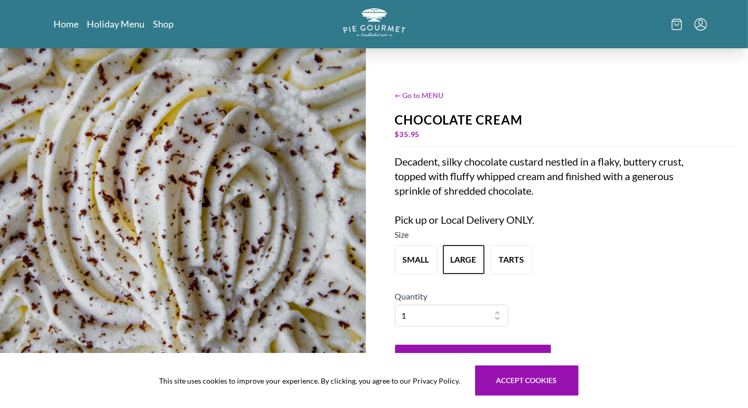 This screenshot has height=408, width=748. Describe the element at coordinates (374, 24) in the screenshot. I see `a: Logo` at that location.